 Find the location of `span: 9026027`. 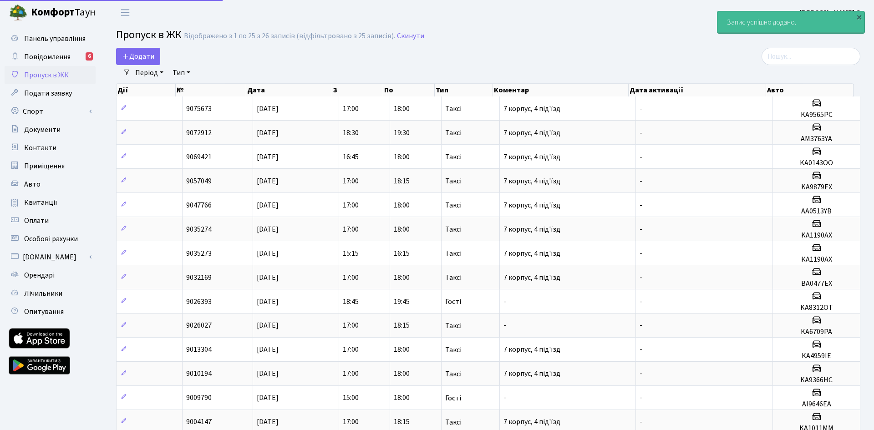

span: 9026027 is located at coordinates (199, 326).